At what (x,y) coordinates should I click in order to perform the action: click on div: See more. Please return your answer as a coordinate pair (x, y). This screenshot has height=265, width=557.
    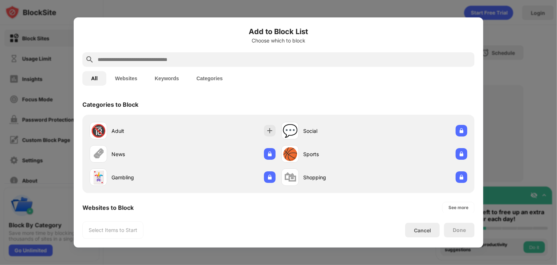
    Looking at the image, I should click on (459, 208).